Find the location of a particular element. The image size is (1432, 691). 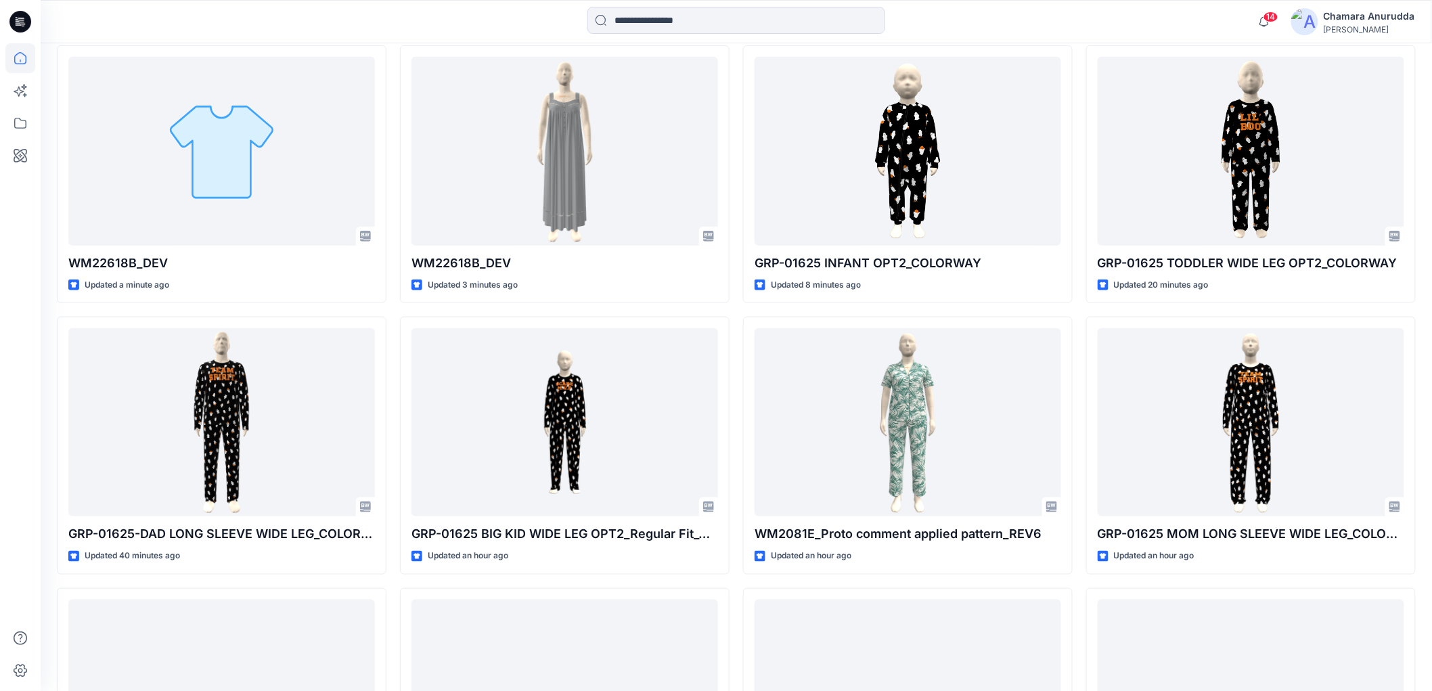

p: WM2081E_Proto comment applied pattern_REV6 is located at coordinates (907, 534).